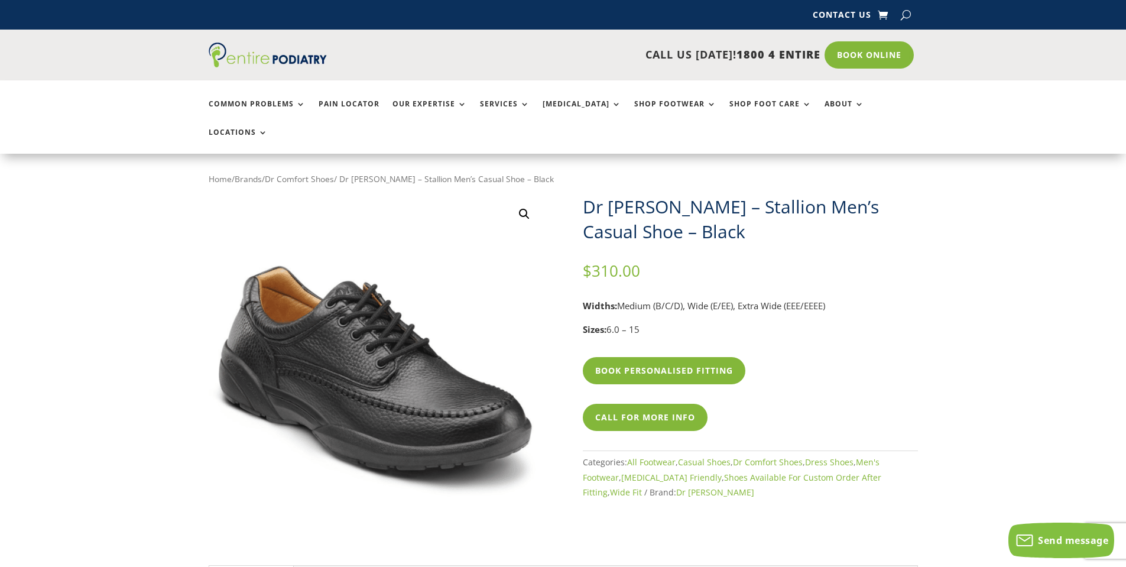 This screenshot has width=1126, height=567. Describe the element at coordinates (750, 330) in the screenshot. I see `p: 6.0 – 15` at that location.